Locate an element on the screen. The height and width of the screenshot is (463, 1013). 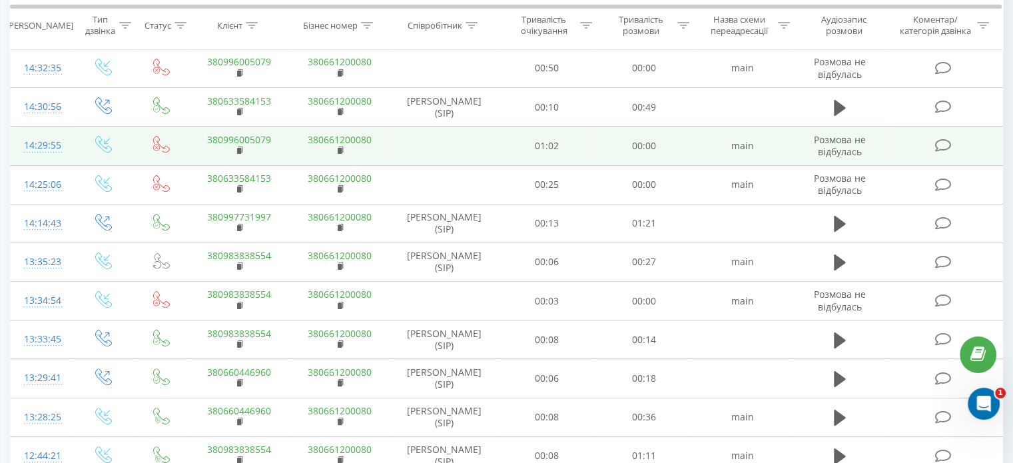
span: 1 is located at coordinates (1000, 393).